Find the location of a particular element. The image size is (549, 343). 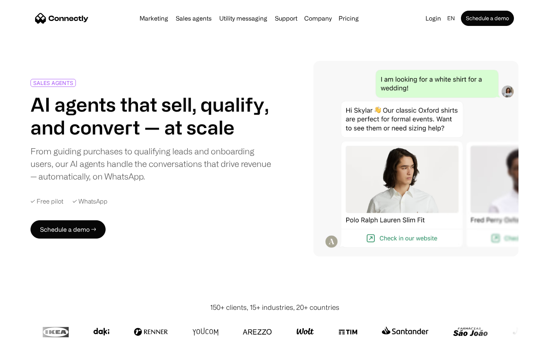

a: Sales agents is located at coordinates (194, 18).